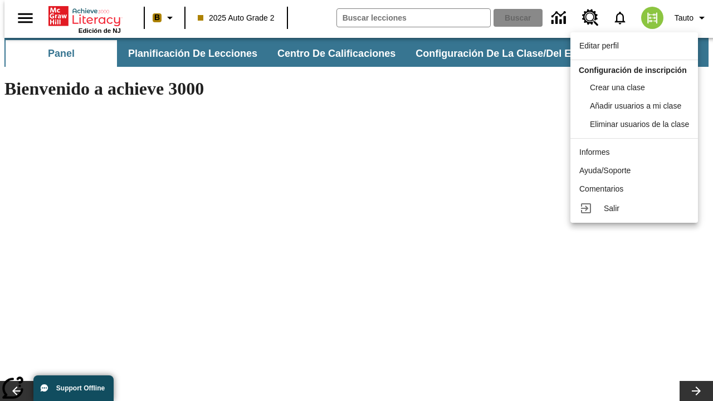 This screenshot has height=401, width=713. What do you see at coordinates (594, 152) in the screenshot?
I see `span: Informes` at bounding box center [594, 152].